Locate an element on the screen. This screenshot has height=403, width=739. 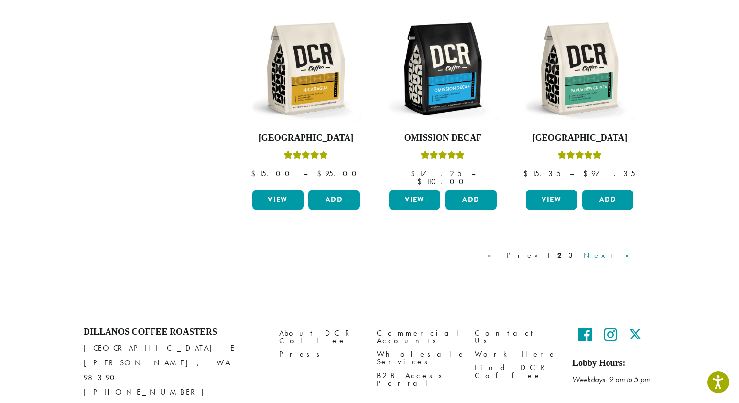
bdi: 97.35 is located at coordinates (609, 173).